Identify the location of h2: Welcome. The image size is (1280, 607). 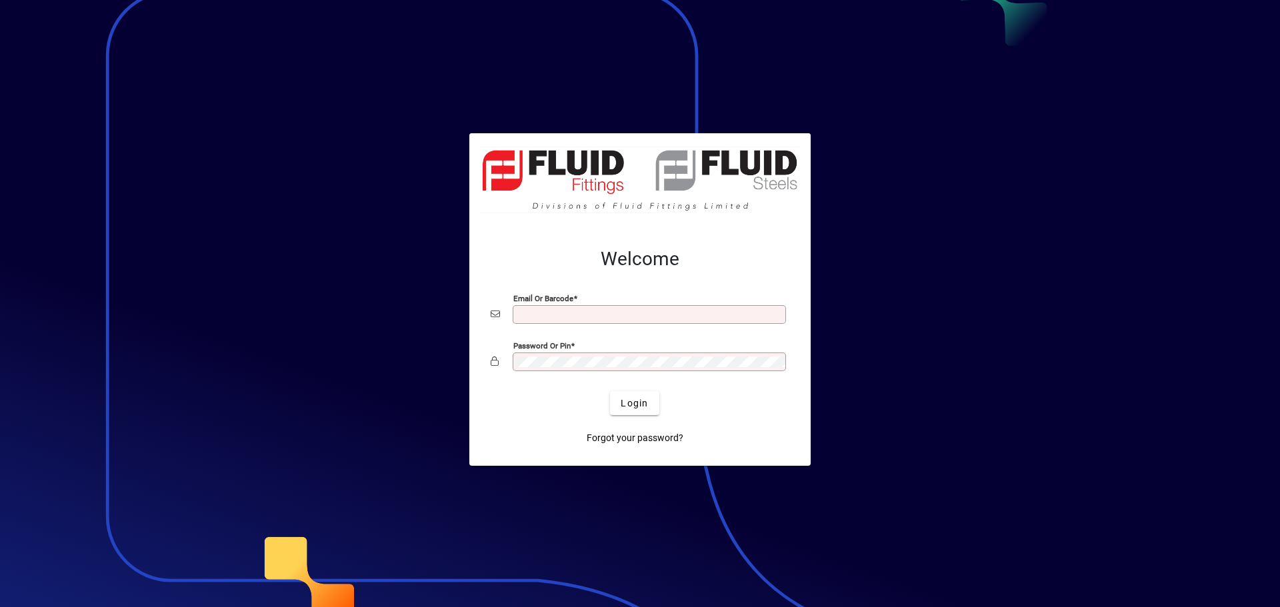
(640, 259).